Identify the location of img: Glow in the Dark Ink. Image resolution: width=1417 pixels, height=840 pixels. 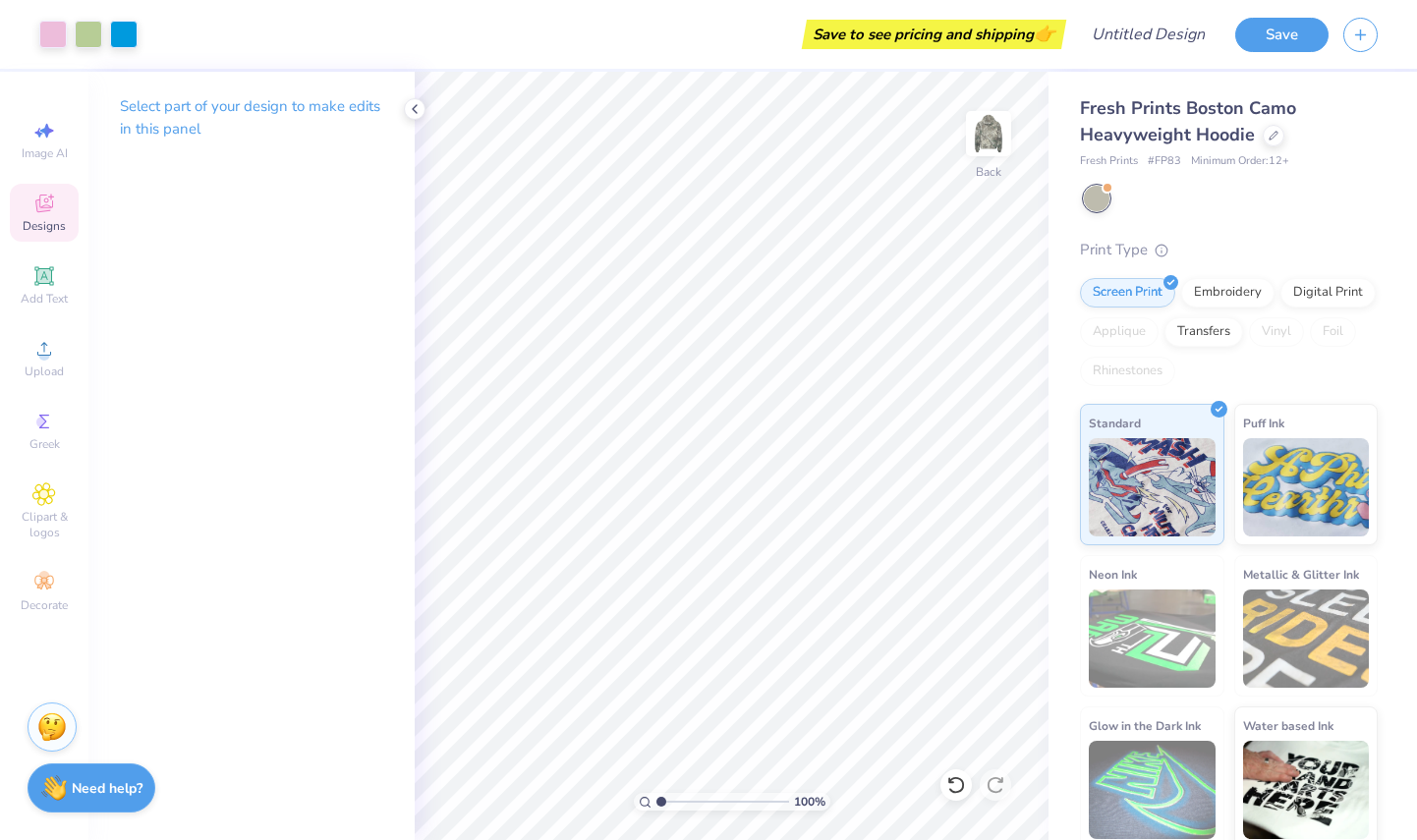
(1152, 790).